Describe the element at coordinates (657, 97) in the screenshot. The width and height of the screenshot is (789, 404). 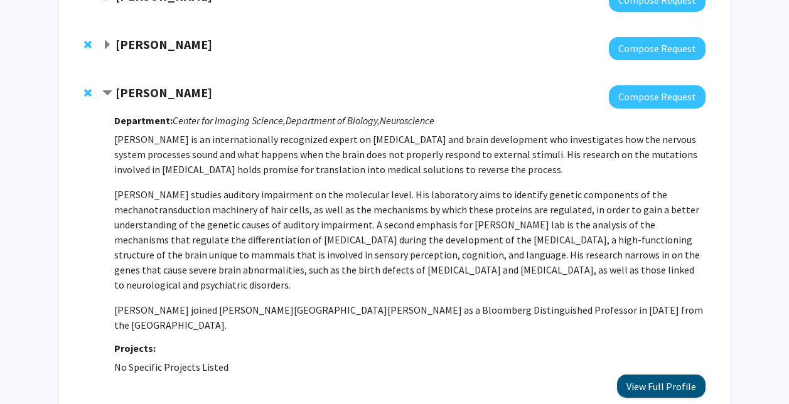
I see `button: Compose Request to Ulrich Mueller` at that location.